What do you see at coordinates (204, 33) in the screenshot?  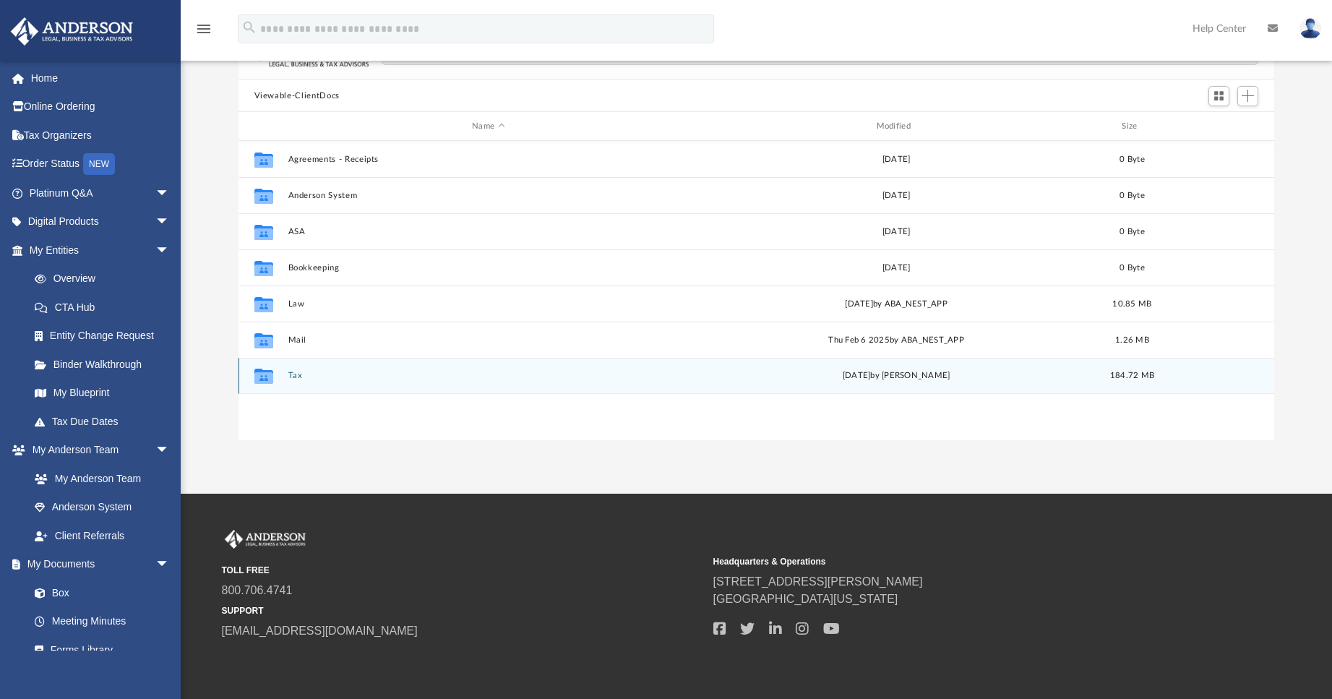 I see `a: menu` at bounding box center [204, 33].